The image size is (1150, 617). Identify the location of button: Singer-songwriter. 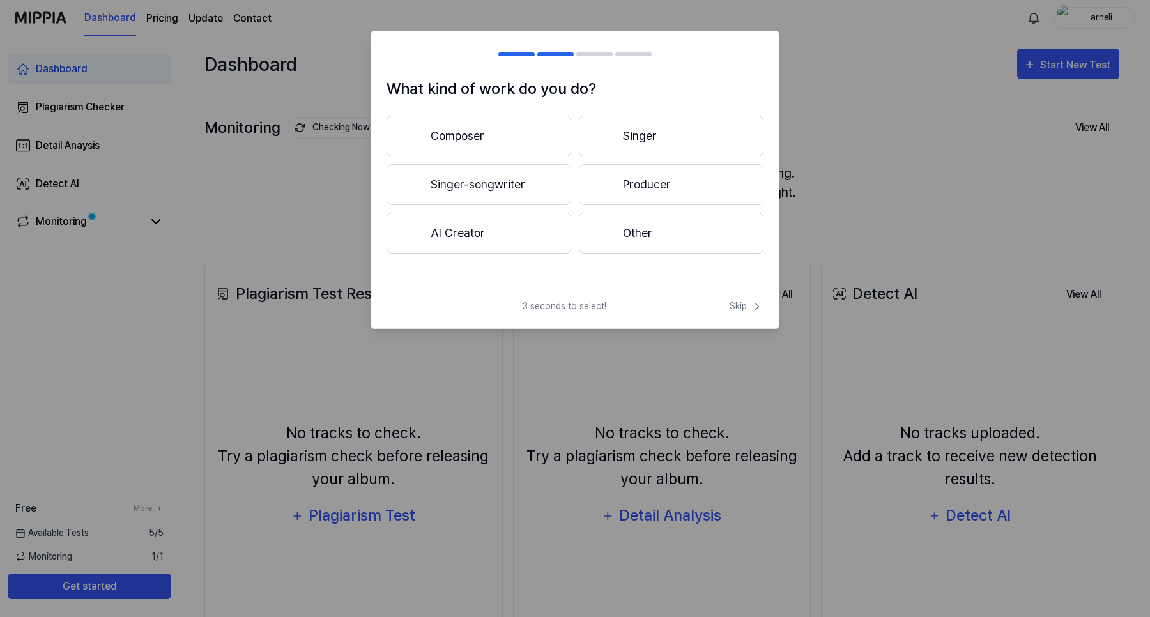
(479, 185).